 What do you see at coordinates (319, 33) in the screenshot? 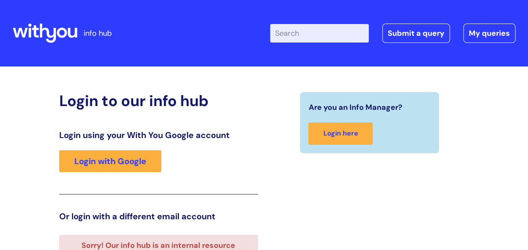
I see `input: Search` at bounding box center [319, 33].